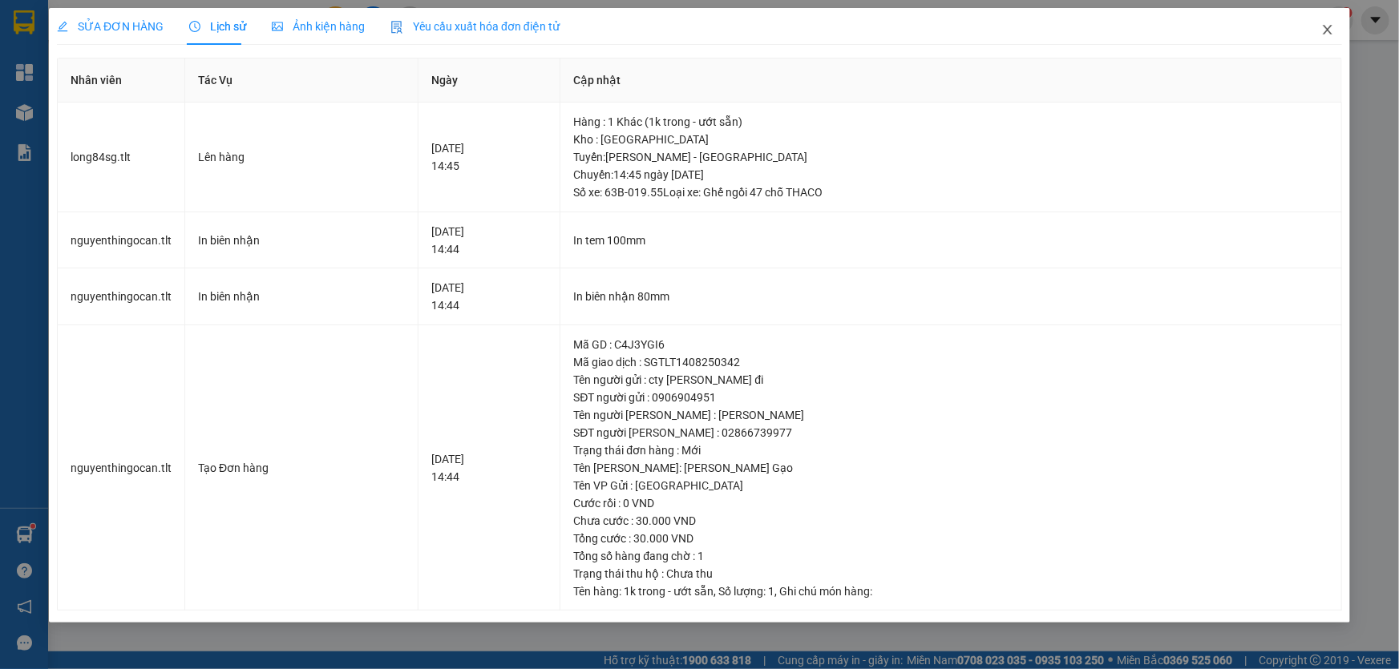 This screenshot has height=669, width=1399. Describe the element at coordinates (951, 297) in the screenshot. I see `div: In biên nhận 80mm` at that location.